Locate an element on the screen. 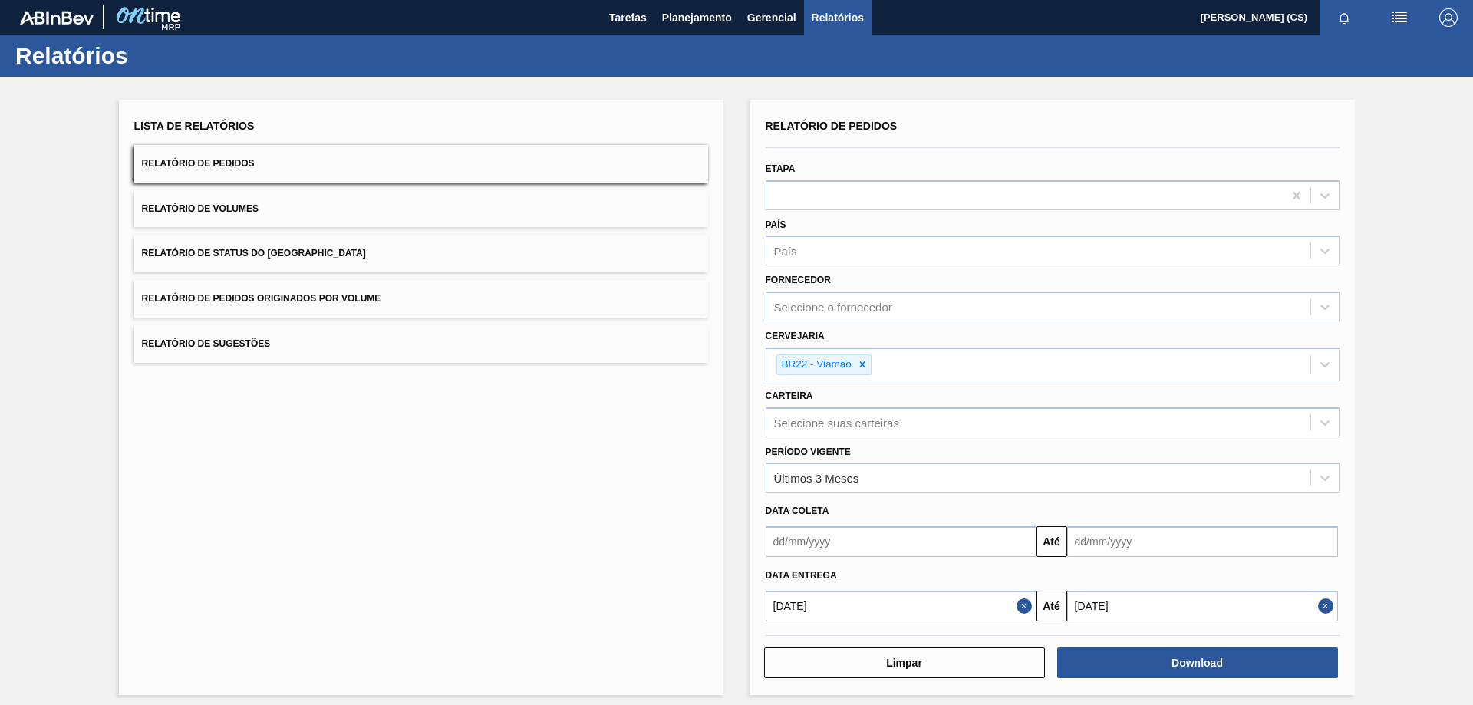  label: País is located at coordinates (776, 225).